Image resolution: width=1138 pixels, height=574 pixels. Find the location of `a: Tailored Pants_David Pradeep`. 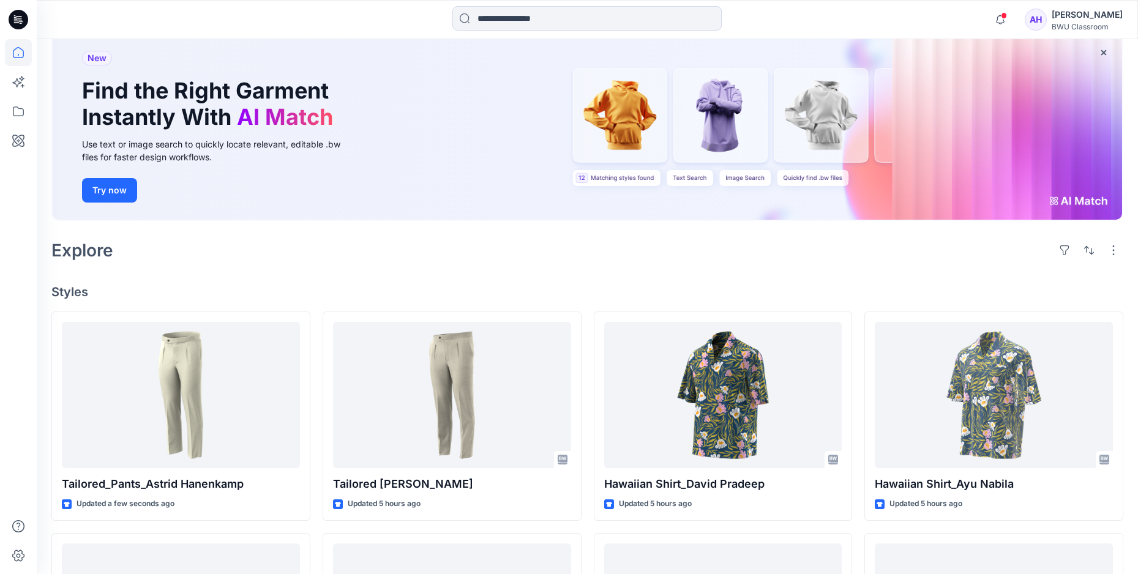

a: Tailored Pants_David Pradeep is located at coordinates (452, 395).